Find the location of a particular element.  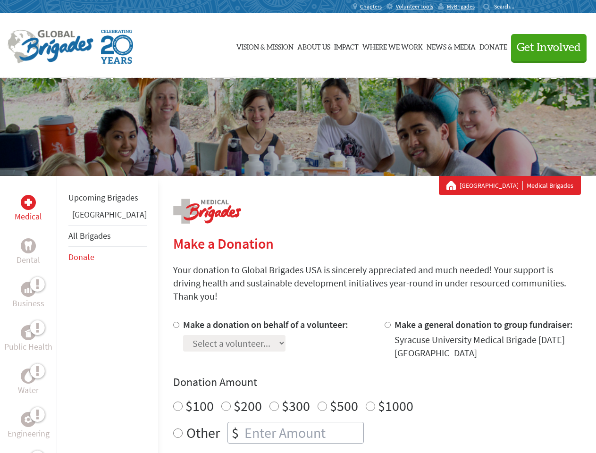

a: BusinessBusiness is located at coordinates (28, 296).